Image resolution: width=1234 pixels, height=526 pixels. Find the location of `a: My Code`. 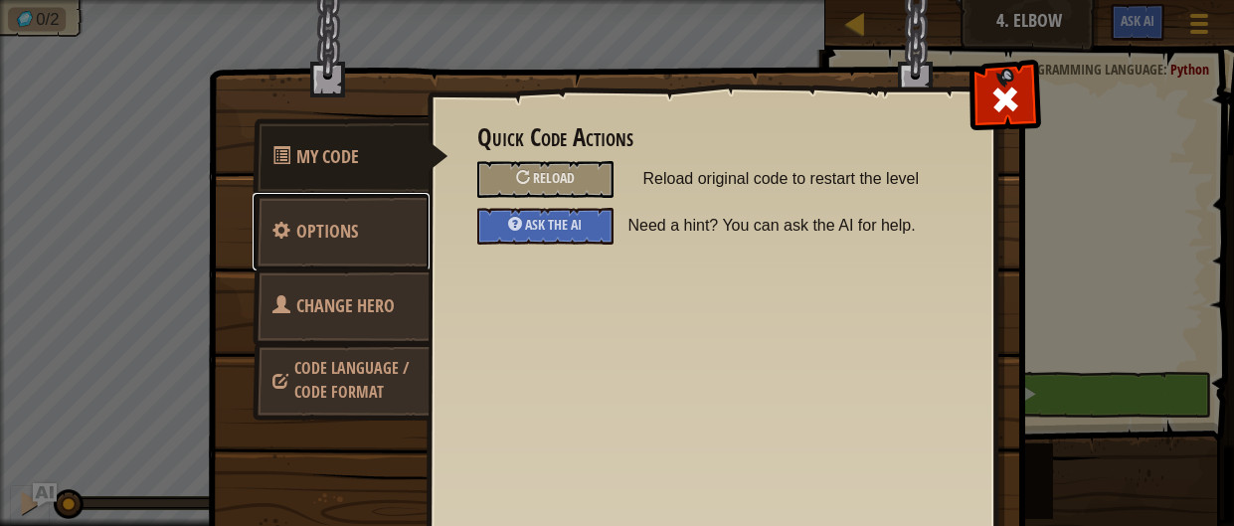

a: My Code is located at coordinates (350, 157).